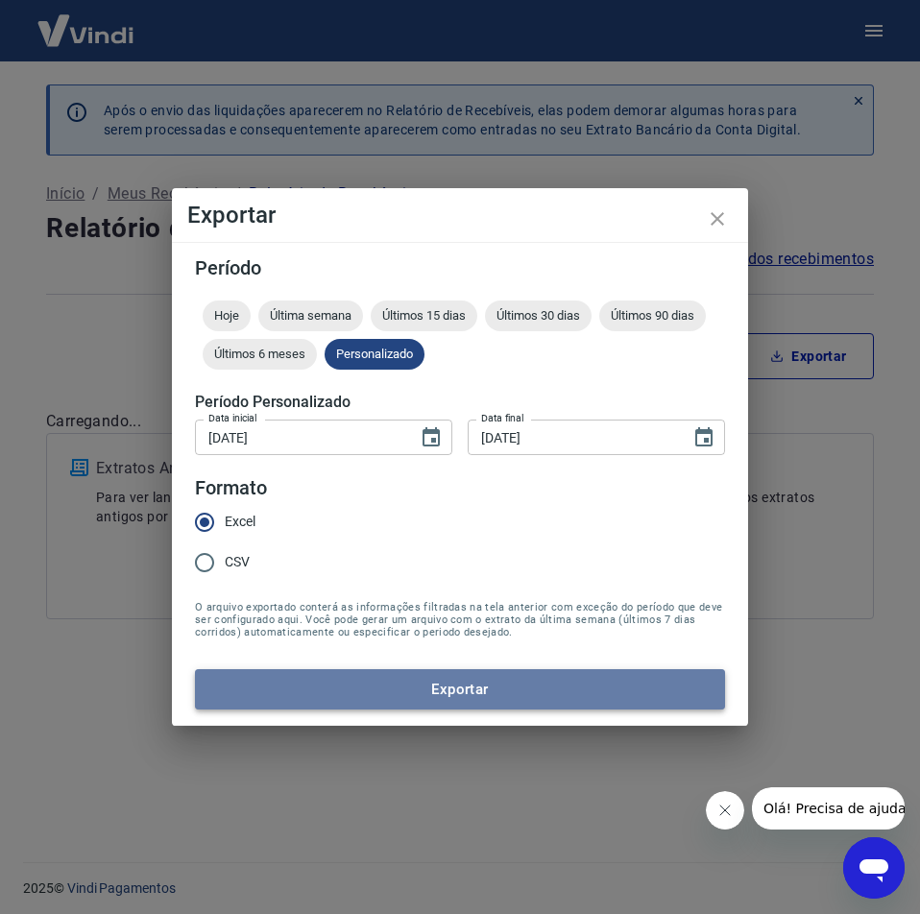 The height and width of the screenshot is (914, 920). I want to click on span: CSV, so click(237, 562).